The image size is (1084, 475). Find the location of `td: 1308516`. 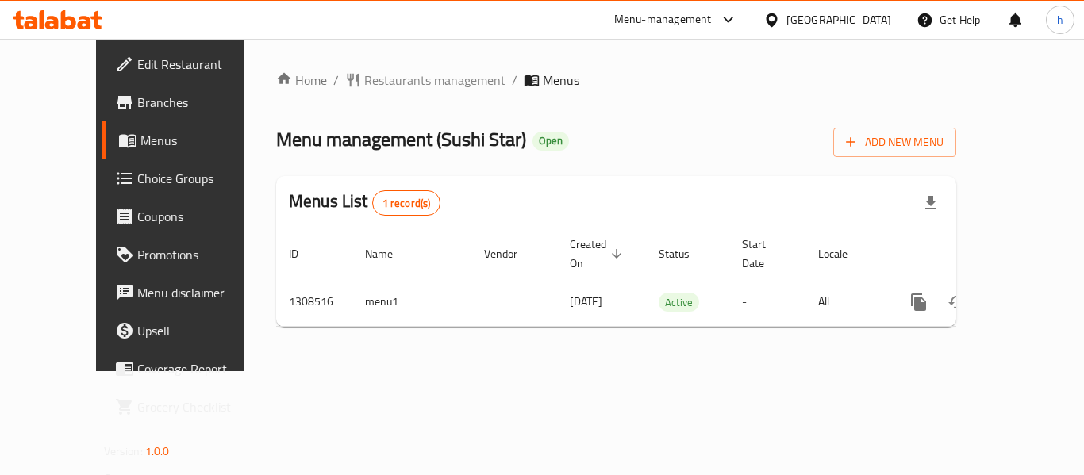

td: 1308516 is located at coordinates (314, 302).